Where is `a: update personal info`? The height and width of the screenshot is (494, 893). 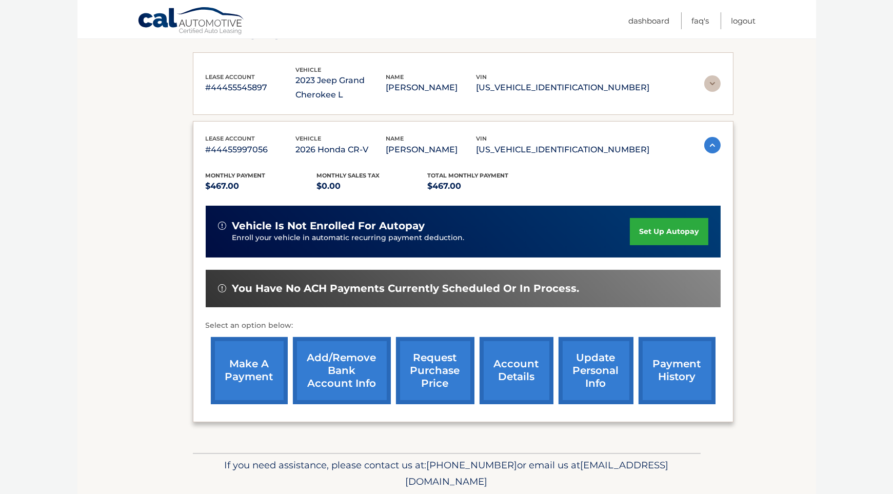 a: update personal info is located at coordinates (596, 370).